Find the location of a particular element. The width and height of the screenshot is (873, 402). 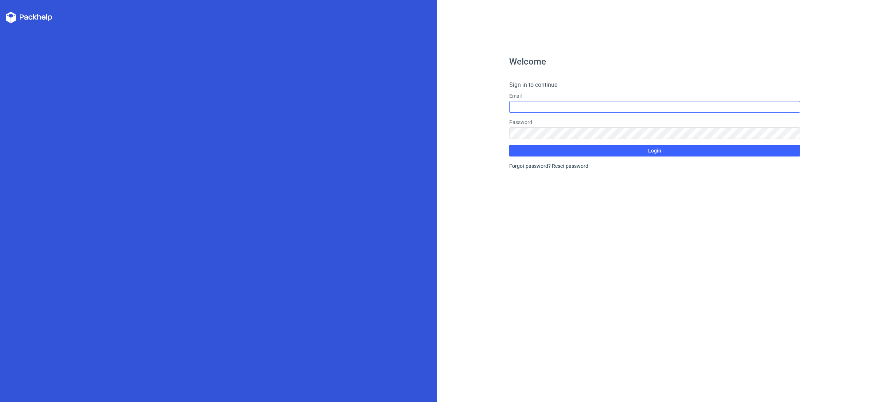

label: Email is located at coordinates (655, 96).